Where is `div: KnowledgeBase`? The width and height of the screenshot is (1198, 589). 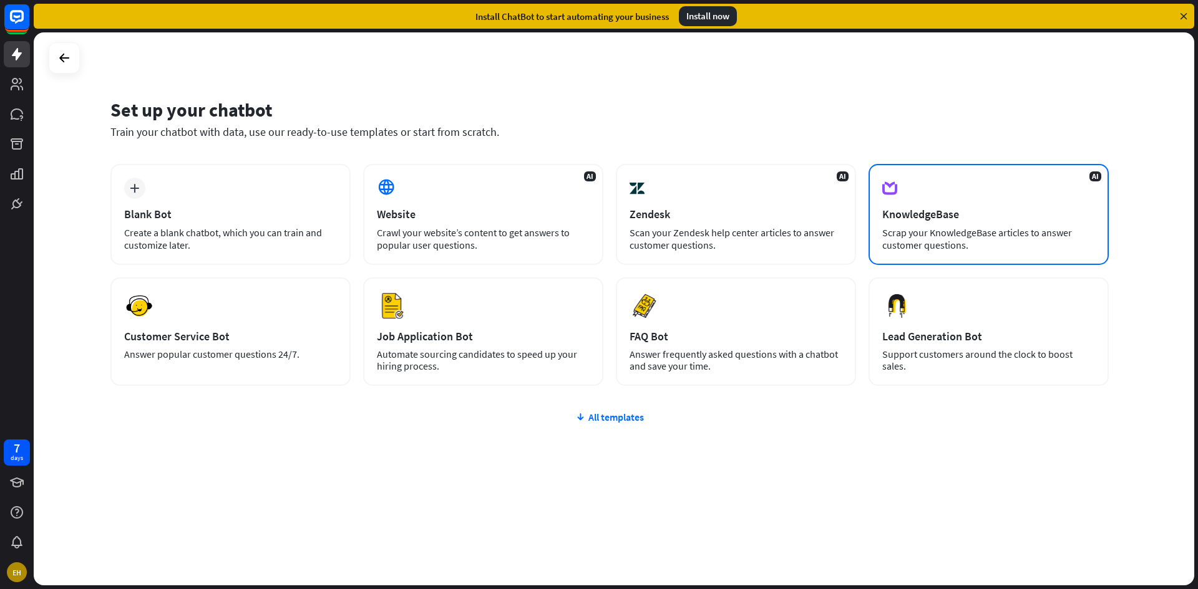 div: KnowledgeBase is located at coordinates (988, 214).